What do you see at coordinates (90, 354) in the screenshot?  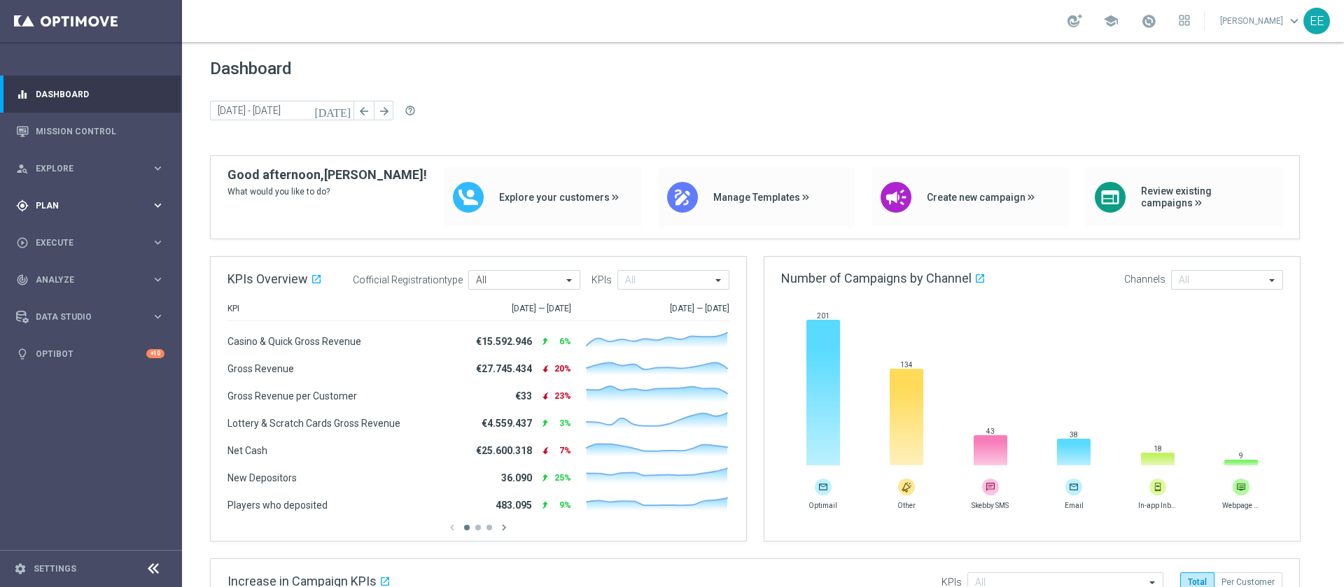 I see `button: lightbulb Optibot +10` at bounding box center [90, 354].